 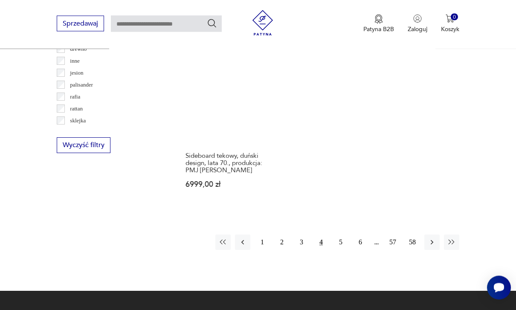 What do you see at coordinates (454, 17) in the screenshot?
I see `div: 0` at bounding box center [454, 17].